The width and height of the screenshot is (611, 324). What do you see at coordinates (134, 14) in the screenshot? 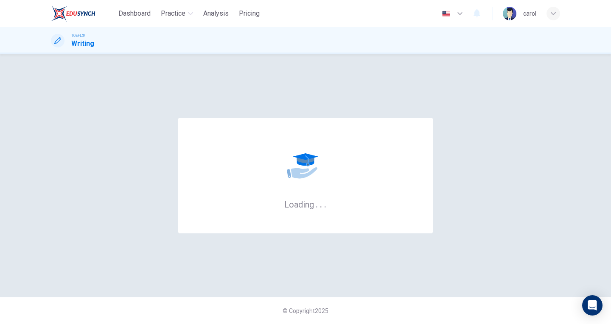
I see `button: Dashboard` at bounding box center [134, 14].